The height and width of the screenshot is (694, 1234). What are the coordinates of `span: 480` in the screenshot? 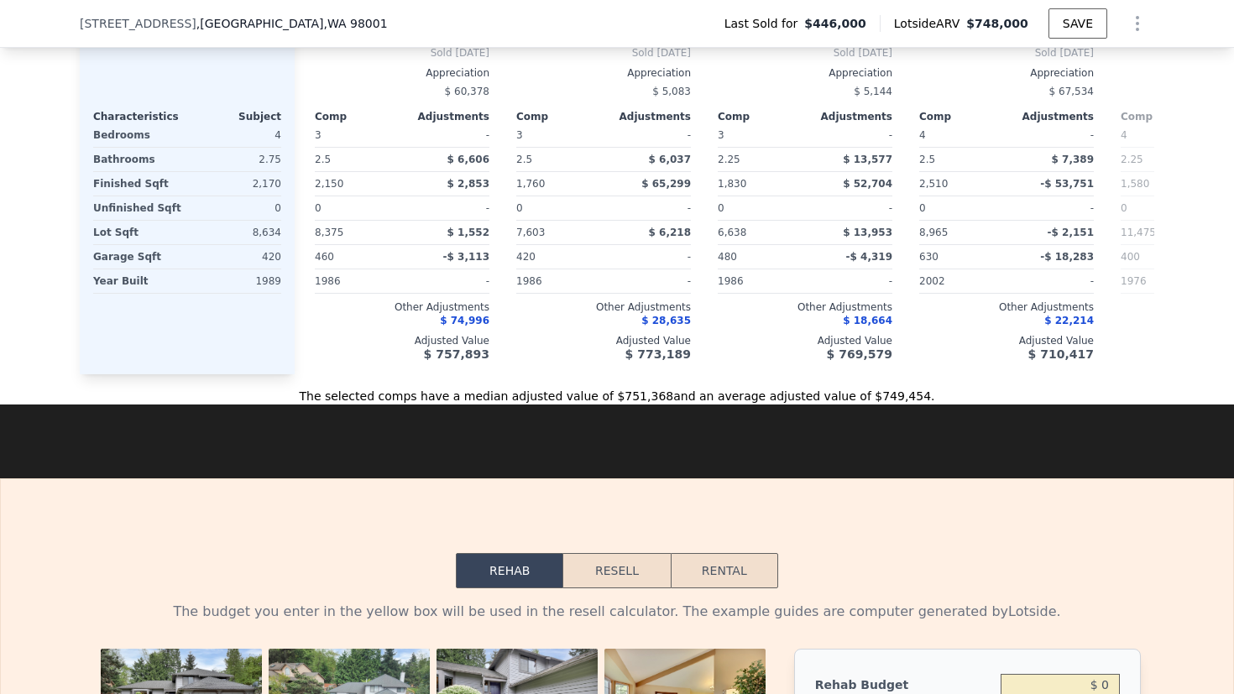 It's located at (727, 257).